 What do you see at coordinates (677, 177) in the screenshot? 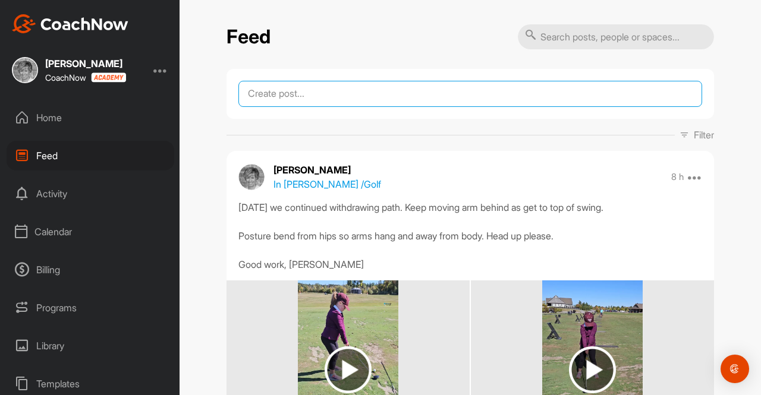
I see `p: 8 h` at bounding box center [677, 177].